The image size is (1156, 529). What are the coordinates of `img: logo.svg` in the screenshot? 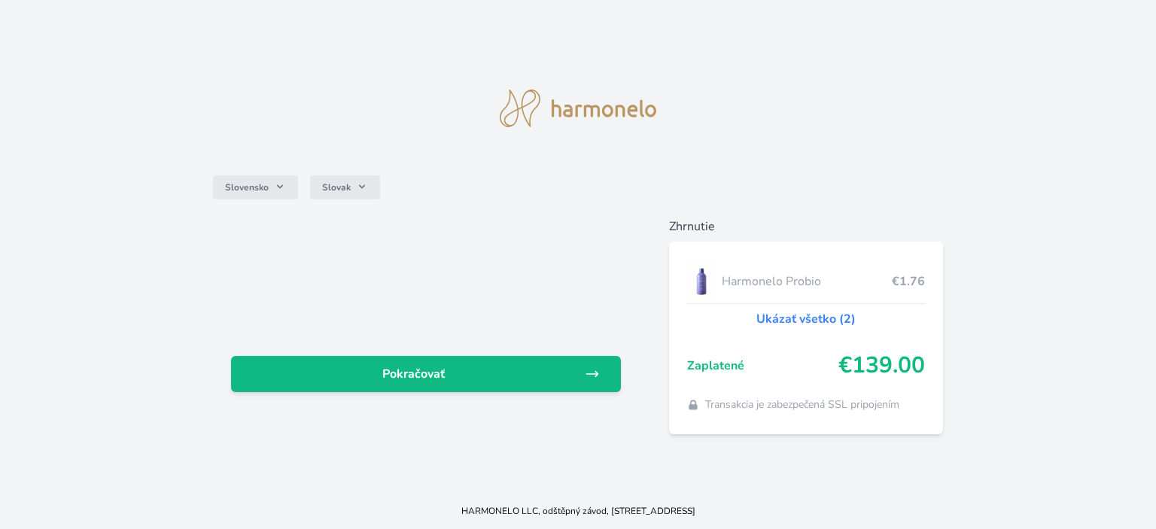 It's located at (578, 108).